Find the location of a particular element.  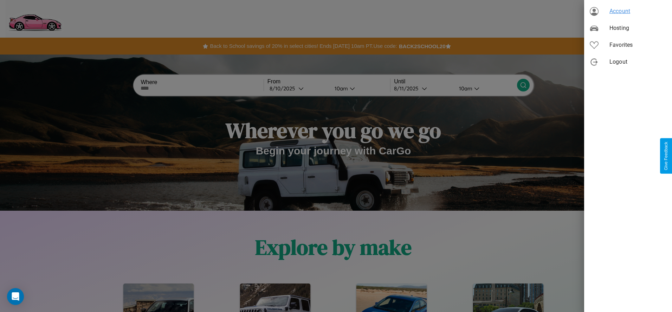

div: Give Feedback is located at coordinates (666, 156).